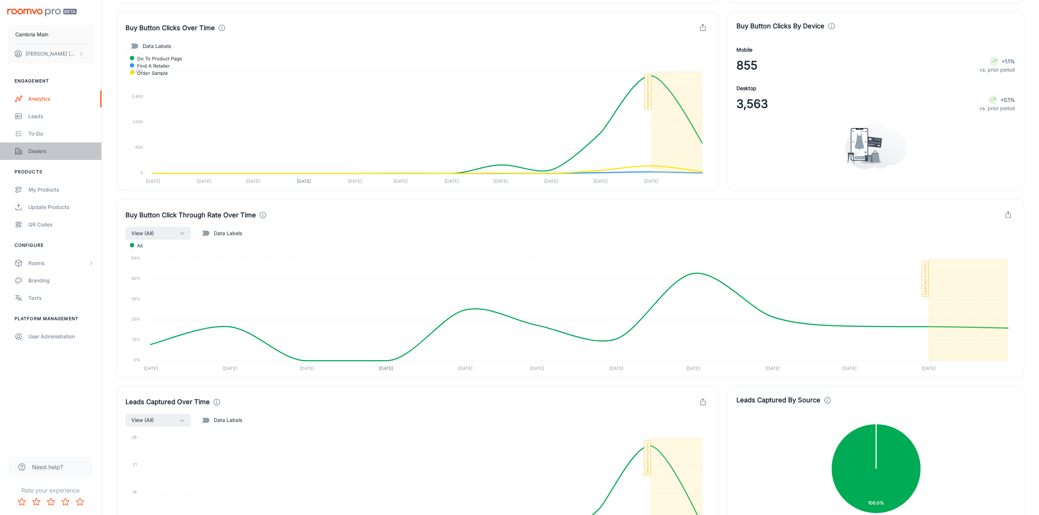 The width and height of the screenshot is (1039, 515). Describe the element at coordinates (42, 12) in the screenshot. I see `img: Roomvo PRO Beta` at that location.